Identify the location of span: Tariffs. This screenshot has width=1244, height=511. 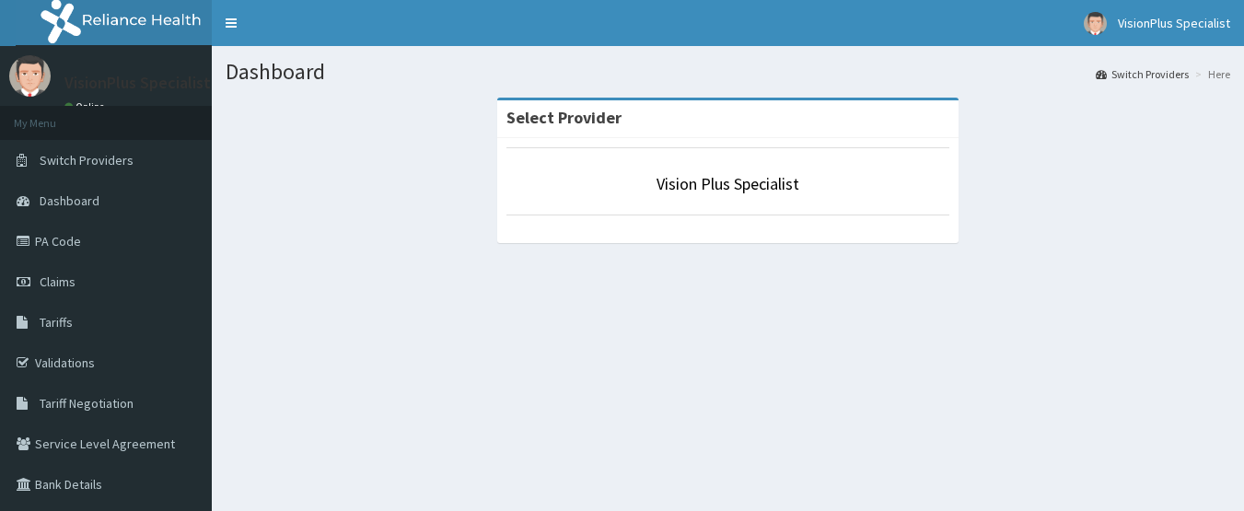
(56, 322).